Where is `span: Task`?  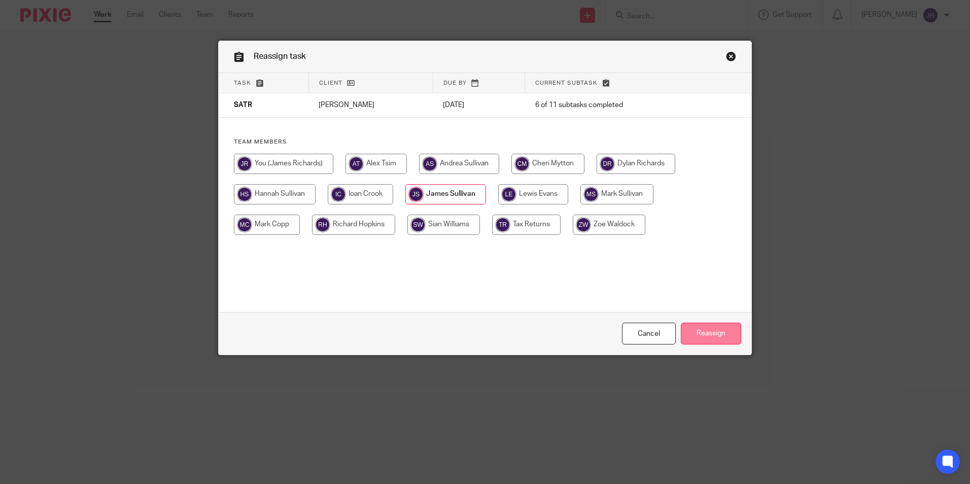 span: Task is located at coordinates (242, 83).